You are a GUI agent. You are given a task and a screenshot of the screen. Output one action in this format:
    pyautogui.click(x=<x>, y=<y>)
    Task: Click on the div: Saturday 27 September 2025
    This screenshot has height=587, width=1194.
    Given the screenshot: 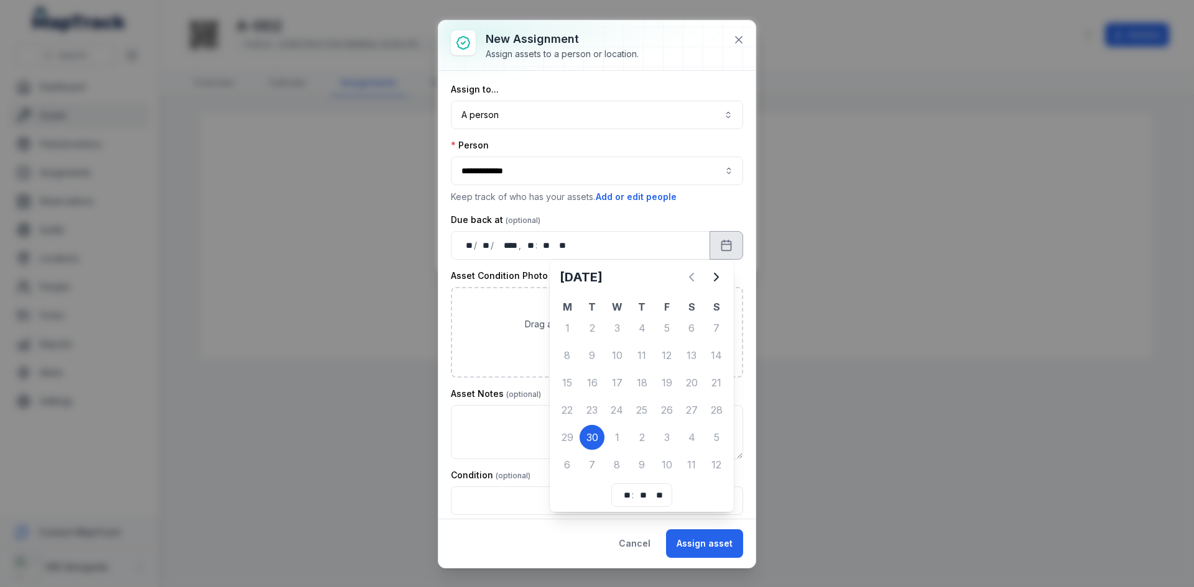 What is the action you would take?
    pyautogui.click(x=691, y=410)
    